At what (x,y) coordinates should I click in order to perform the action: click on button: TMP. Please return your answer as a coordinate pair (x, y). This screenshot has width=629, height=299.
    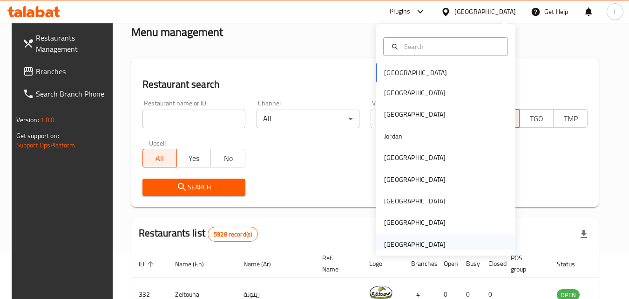
    Looking at the image, I should click on (571, 118).